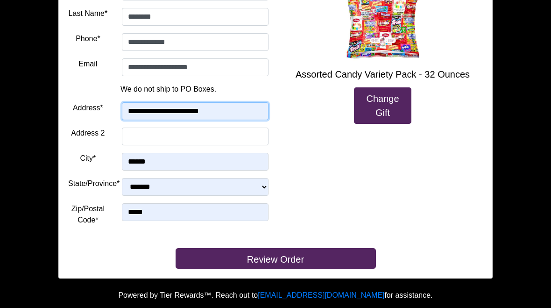 This screenshot has height=308, width=551. Describe the element at coordinates (168, 89) in the screenshot. I see `p: We do not ship to PO Boxes.` at that location.